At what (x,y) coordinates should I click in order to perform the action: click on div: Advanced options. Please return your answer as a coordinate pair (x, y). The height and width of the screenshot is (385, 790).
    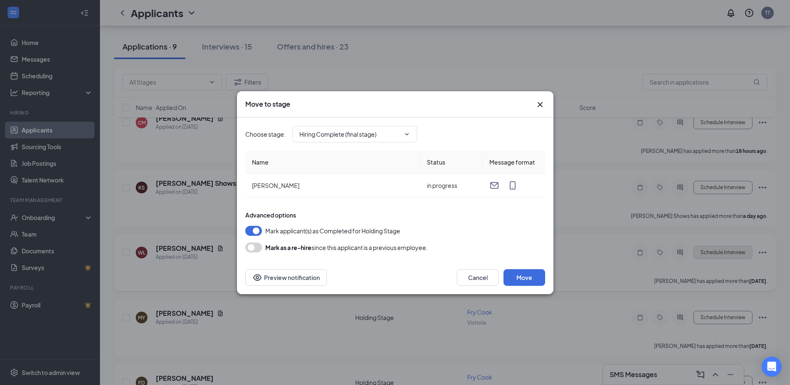
    Looking at the image, I should click on (395, 215).